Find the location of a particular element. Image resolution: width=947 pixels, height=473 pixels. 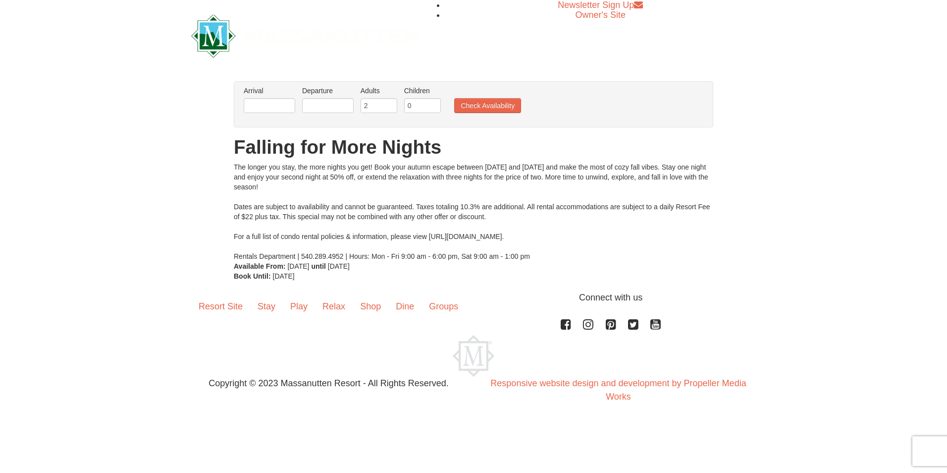

a: Play is located at coordinates (299, 306).